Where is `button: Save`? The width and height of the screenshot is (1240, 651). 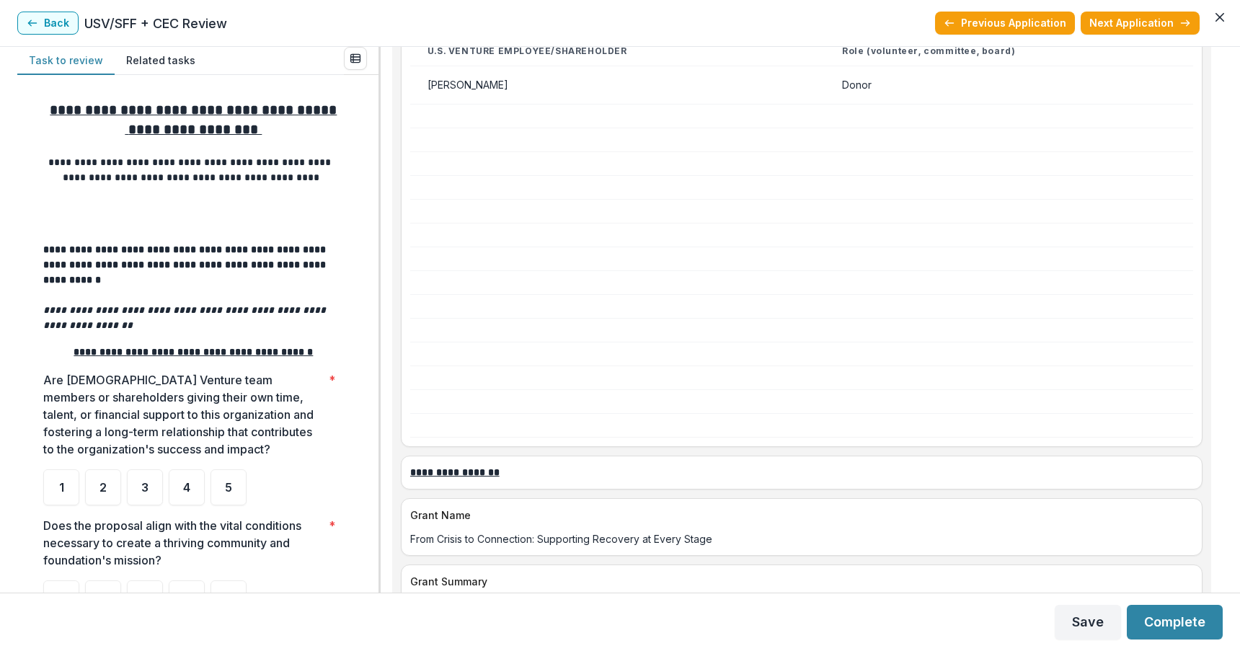 button: Save is located at coordinates (1088, 622).